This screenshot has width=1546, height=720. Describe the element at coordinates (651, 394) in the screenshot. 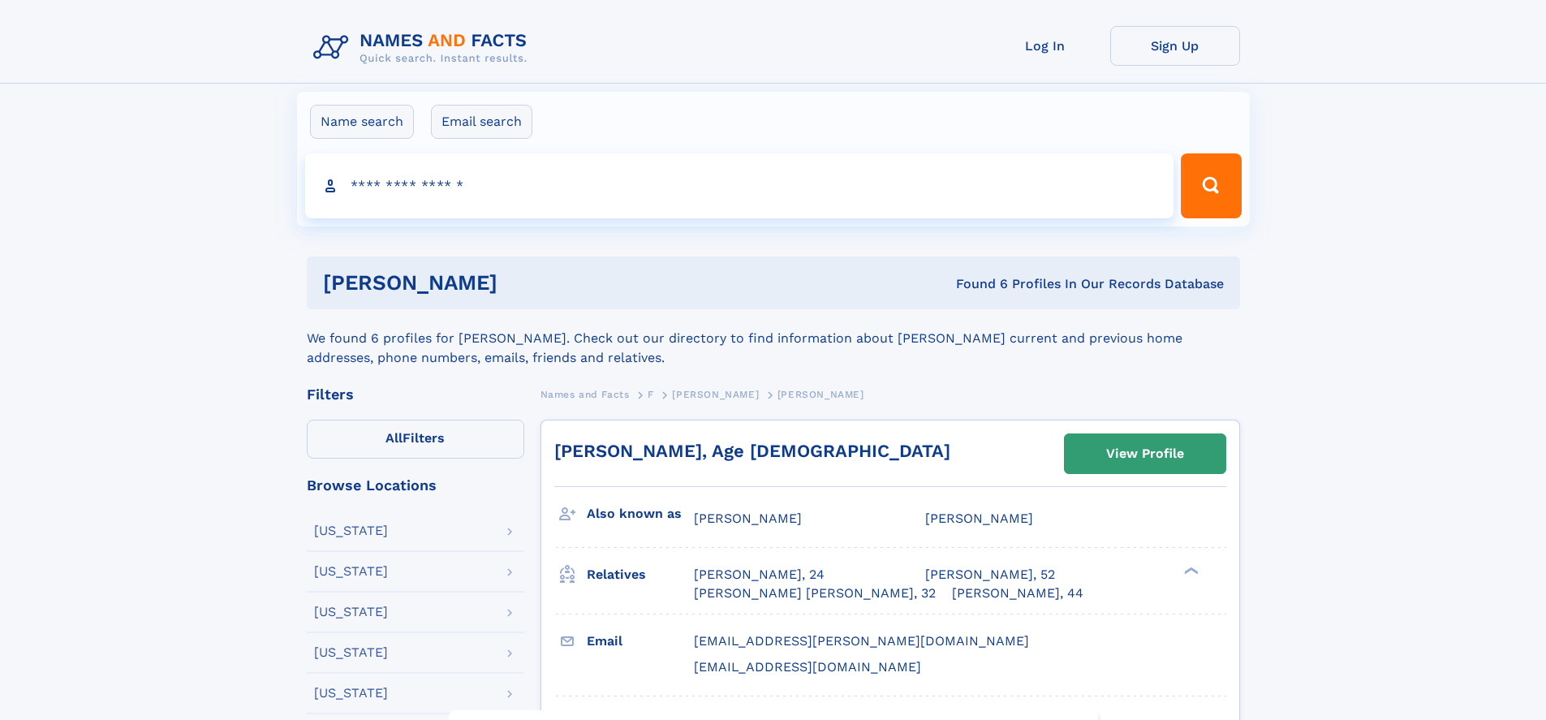

I see `span: F` at that location.